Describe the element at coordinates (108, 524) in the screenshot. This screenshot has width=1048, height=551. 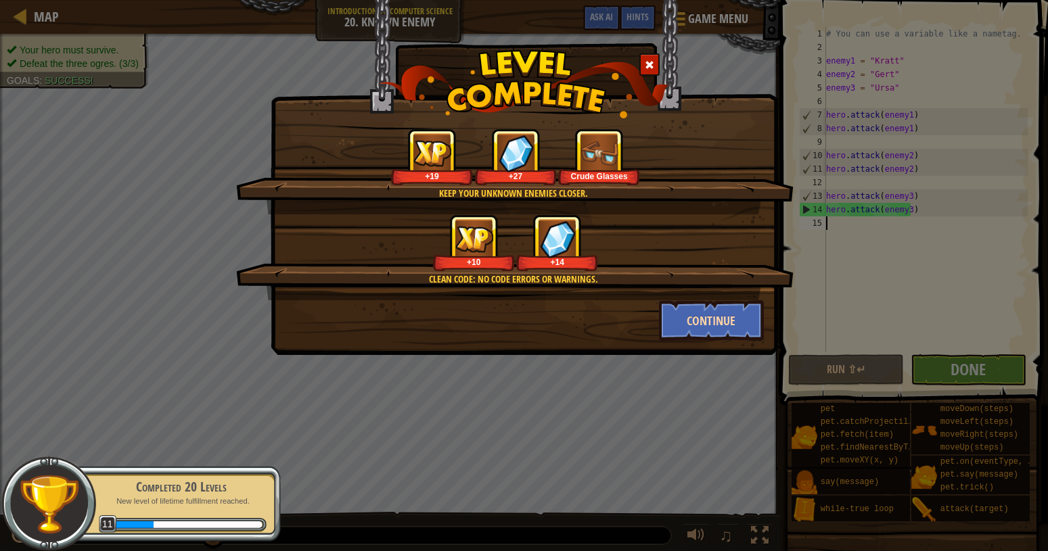
I see `span: 11` at that location.